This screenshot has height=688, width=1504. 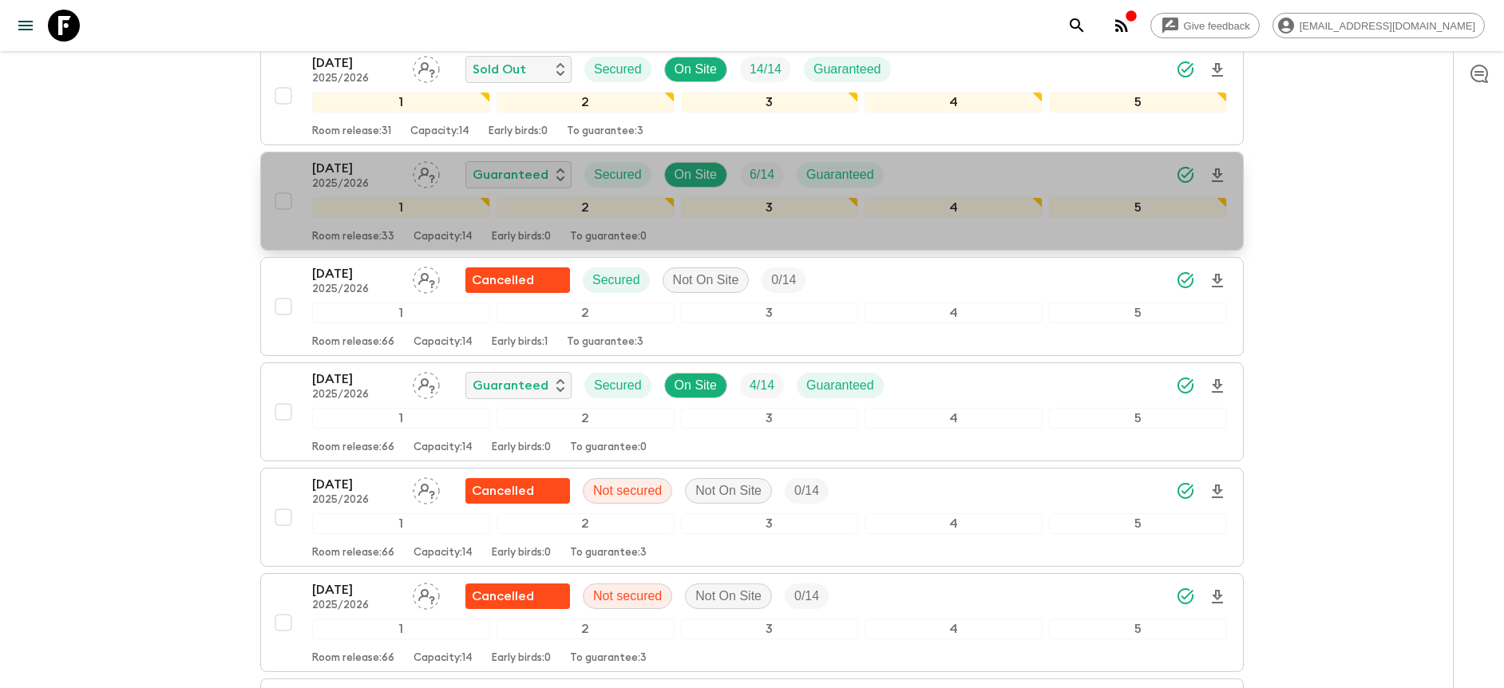 What do you see at coordinates (351, 132) in the screenshot?
I see `p: Room release: 31` at bounding box center [351, 132].